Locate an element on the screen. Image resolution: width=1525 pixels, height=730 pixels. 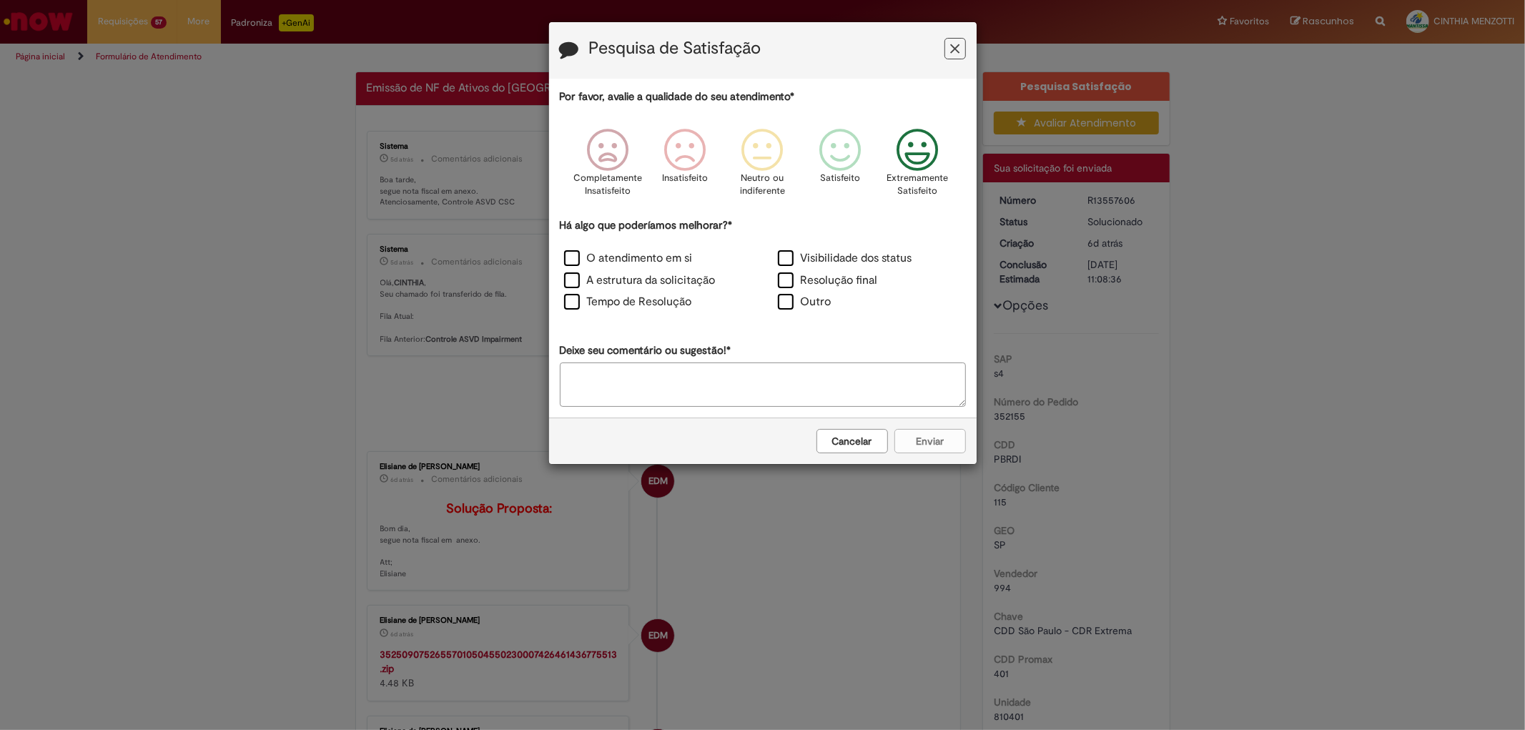
label: Resolução final is located at coordinates (828, 280).